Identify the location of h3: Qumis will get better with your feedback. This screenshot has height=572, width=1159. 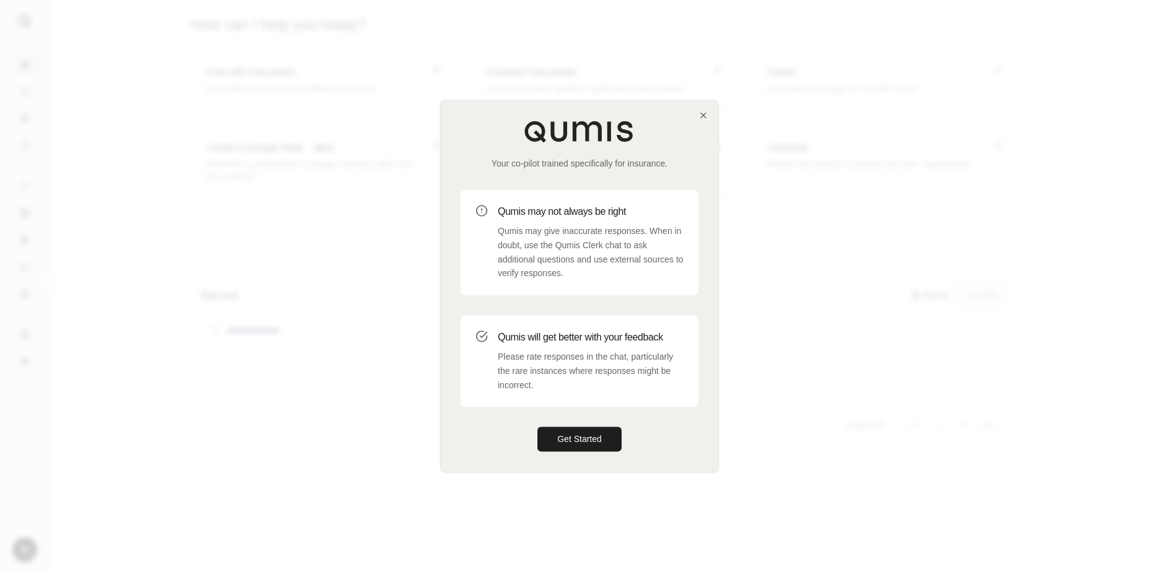
(591, 338).